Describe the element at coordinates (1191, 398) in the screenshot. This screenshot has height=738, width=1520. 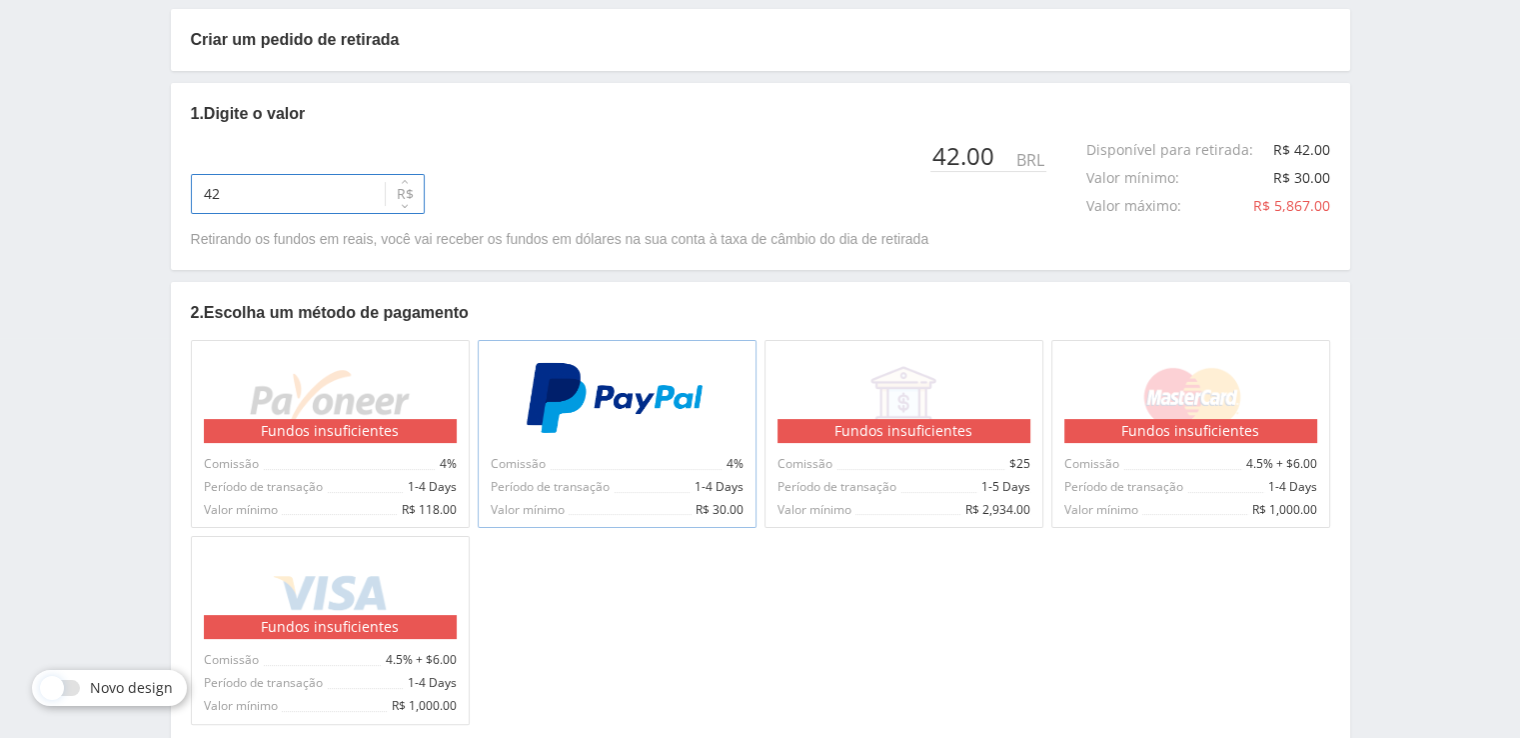
I see `img: MasterCard` at that location.